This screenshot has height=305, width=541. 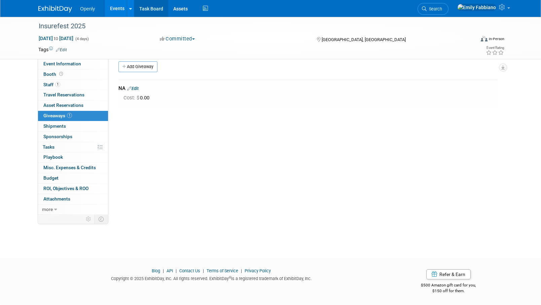 What do you see at coordinates (156, 270) in the screenshot?
I see `a: Blog` at bounding box center [156, 270].